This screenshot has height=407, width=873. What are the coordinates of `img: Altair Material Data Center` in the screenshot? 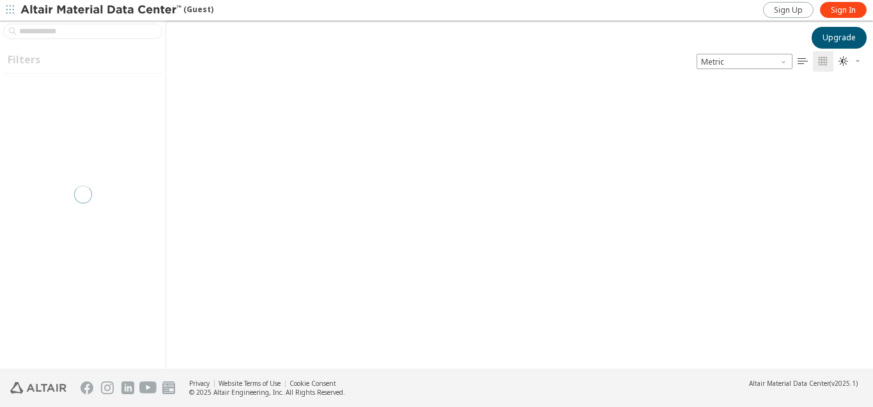 It's located at (102, 10).